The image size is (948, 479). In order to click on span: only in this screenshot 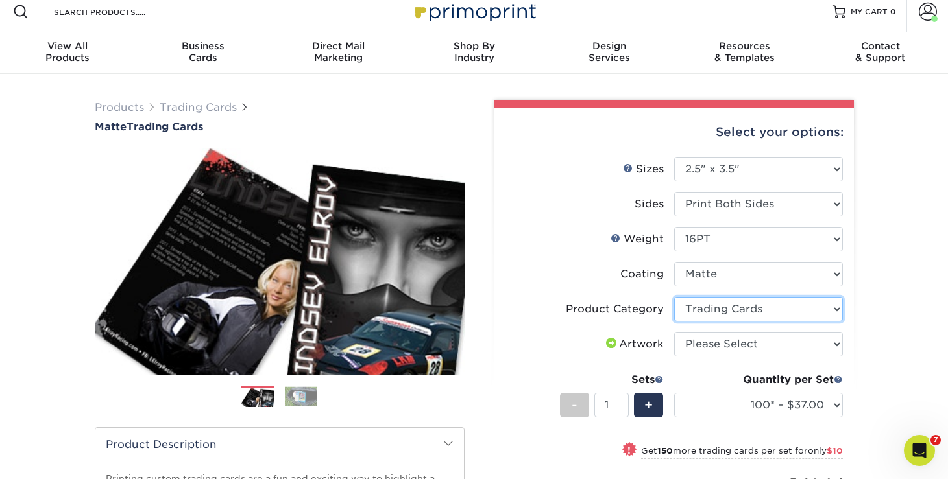, I will do `click(825, 451)`.